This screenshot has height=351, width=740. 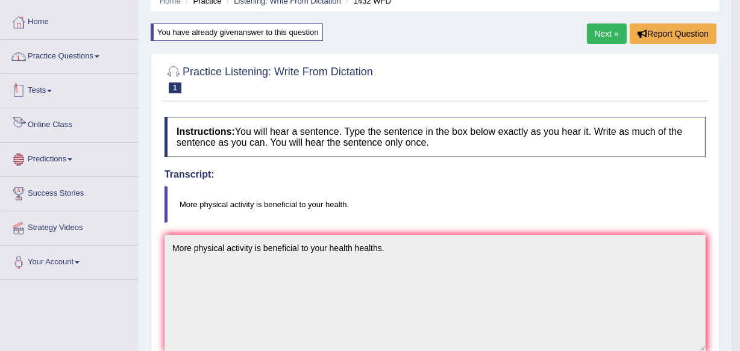 What do you see at coordinates (435, 175) in the screenshot?
I see `h4: Transcript:` at bounding box center [435, 175].